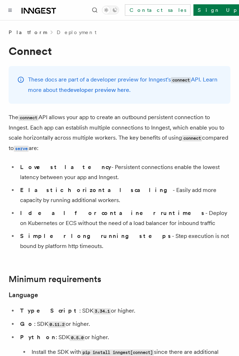  Describe the element at coordinates (157, 10) in the screenshot. I see `a: Contact sales` at that location.